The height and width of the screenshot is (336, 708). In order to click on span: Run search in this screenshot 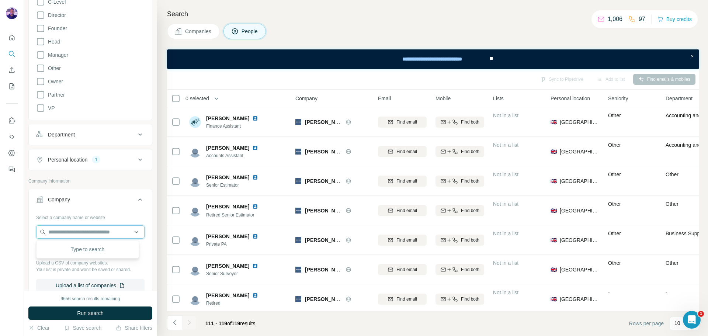, I will do `click(90, 313)`.